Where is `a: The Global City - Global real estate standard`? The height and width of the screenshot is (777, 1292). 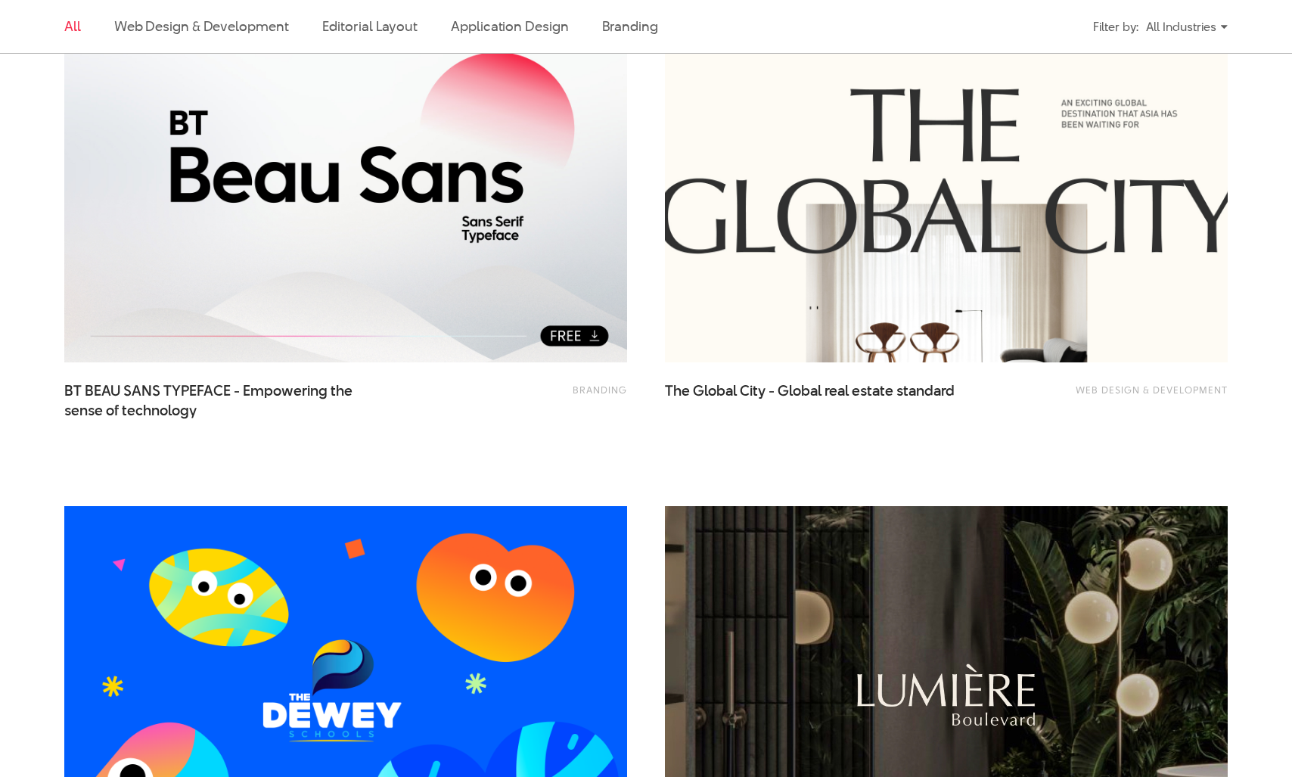
a: The Global City - Global real estate standard is located at coordinates (816, 400).